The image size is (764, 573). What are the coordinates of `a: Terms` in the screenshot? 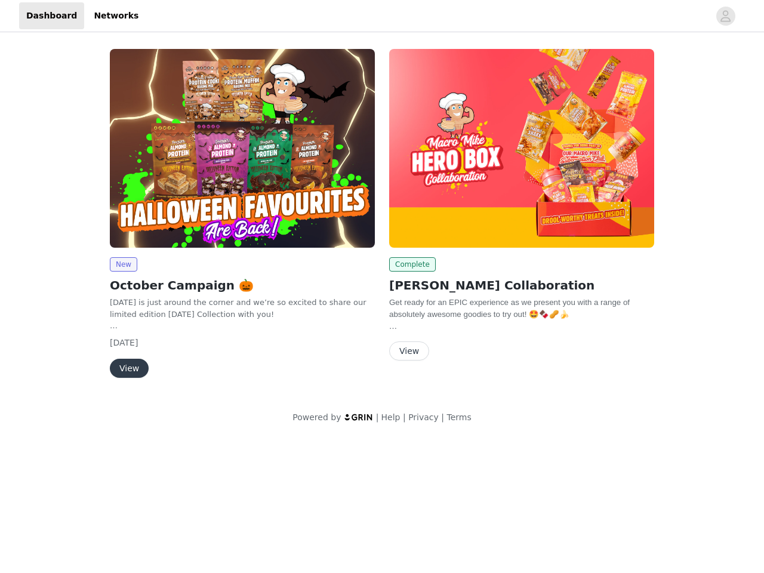 It's located at (458, 417).